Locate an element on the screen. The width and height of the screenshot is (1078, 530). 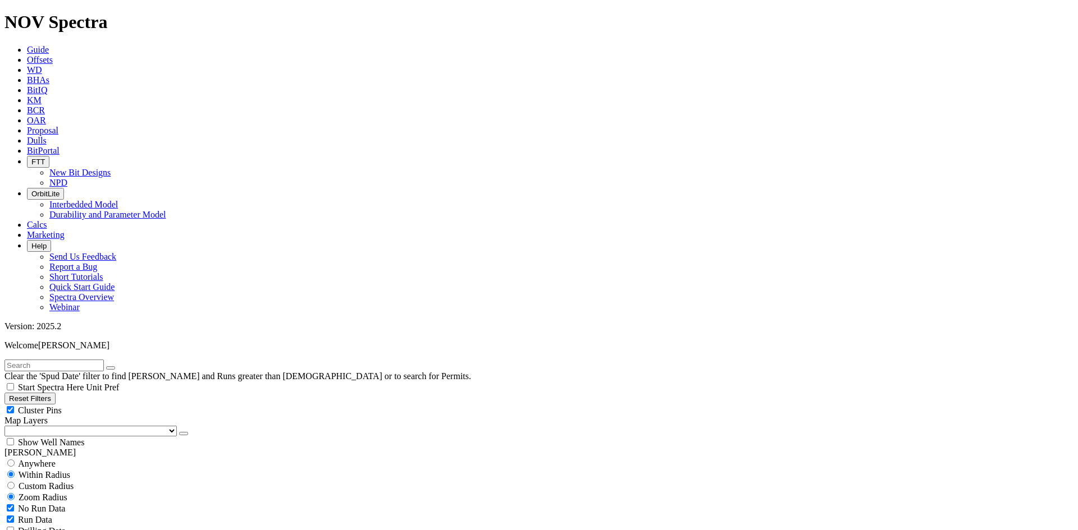
span: BCR is located at coordinates (36, 110).